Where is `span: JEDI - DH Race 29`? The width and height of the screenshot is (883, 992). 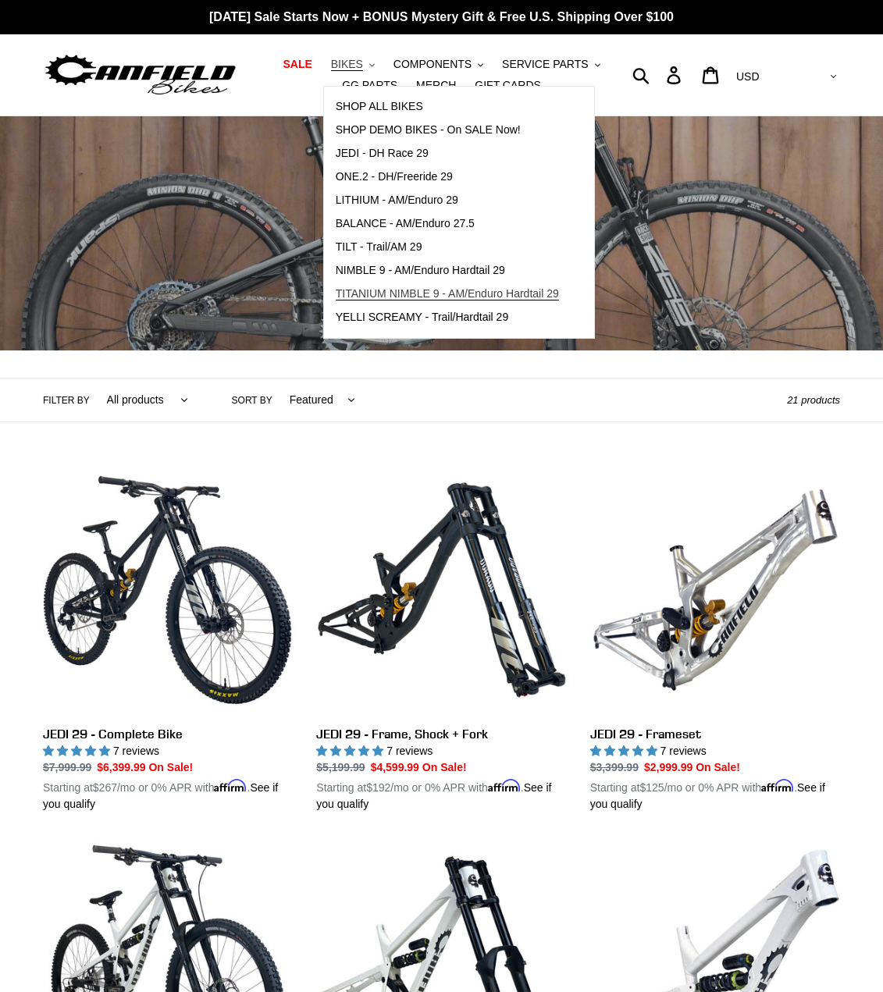 span: JEDI - DH Race 29 is located at coordinates (382, 153).